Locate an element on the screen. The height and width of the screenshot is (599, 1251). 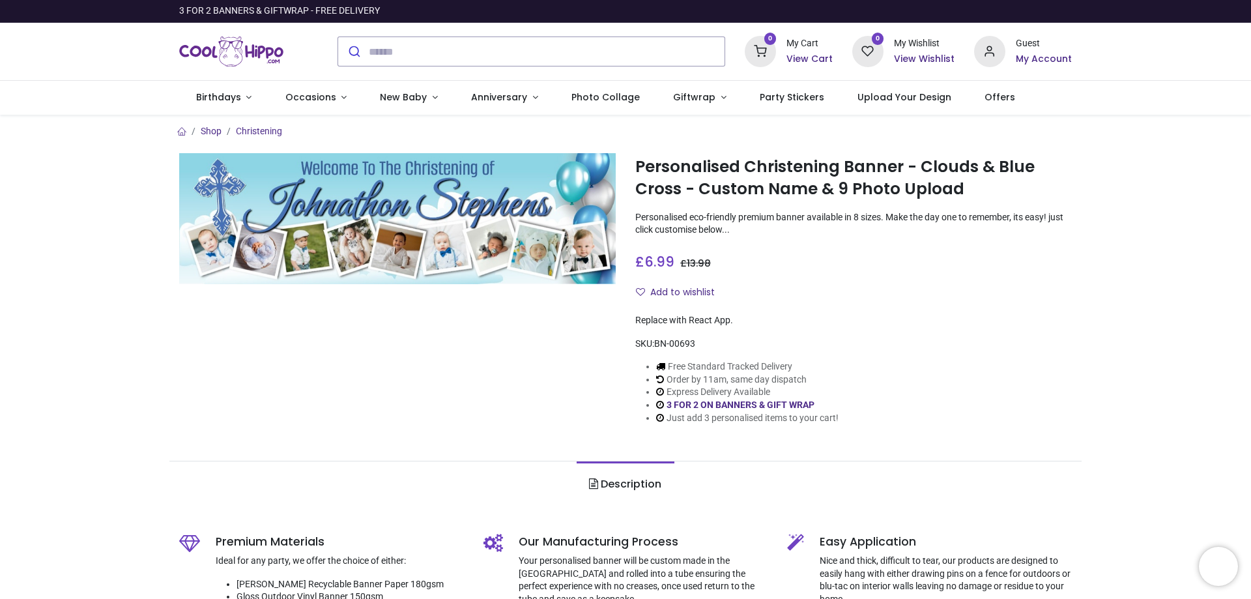
span: Photo Collage is located at coordinates (605, 97).